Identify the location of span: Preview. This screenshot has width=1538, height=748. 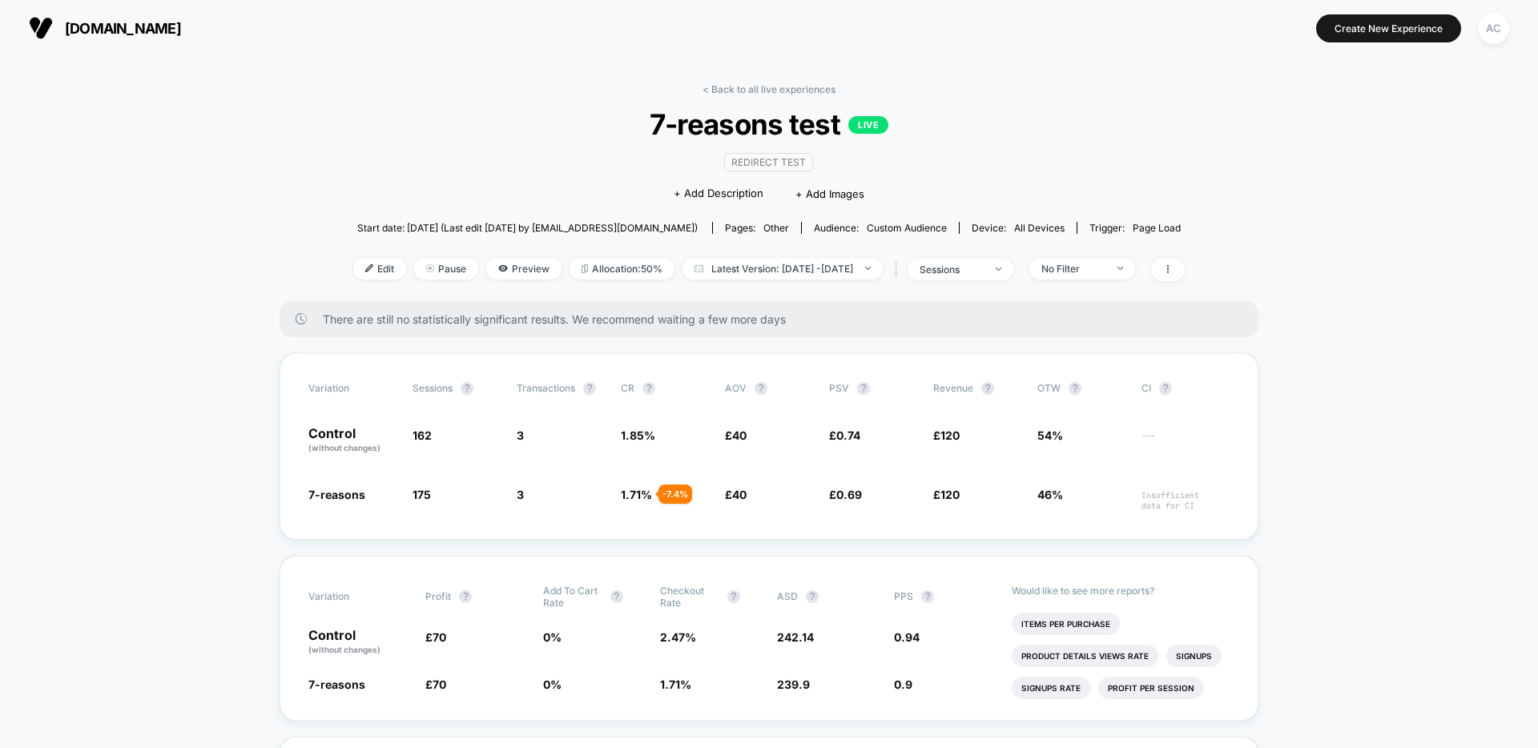
(524, 268).